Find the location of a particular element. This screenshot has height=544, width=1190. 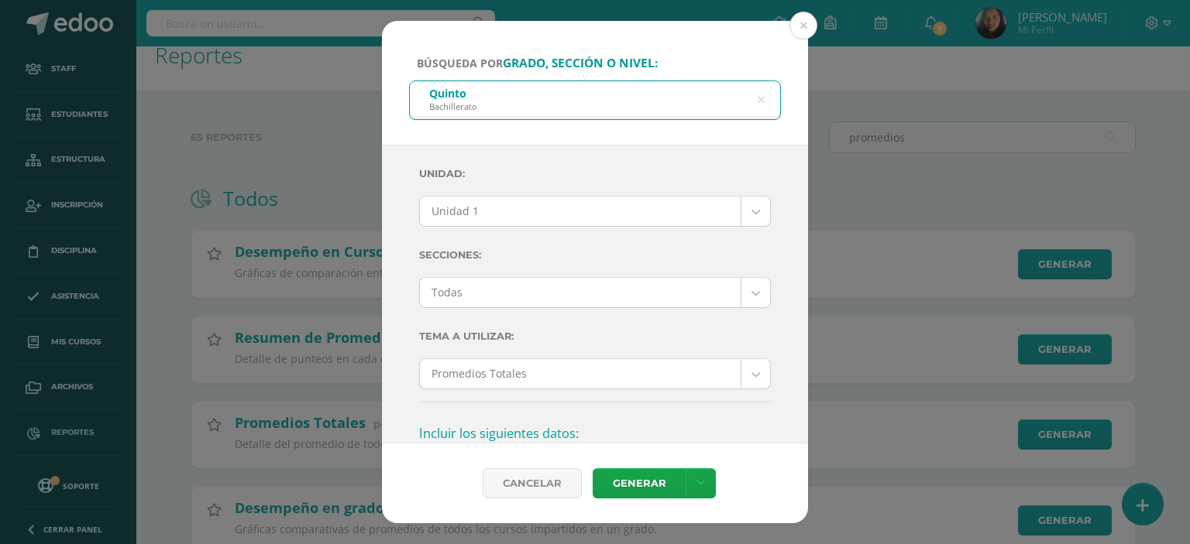

span: Unidad 1 is located at coordinates (580, 211).